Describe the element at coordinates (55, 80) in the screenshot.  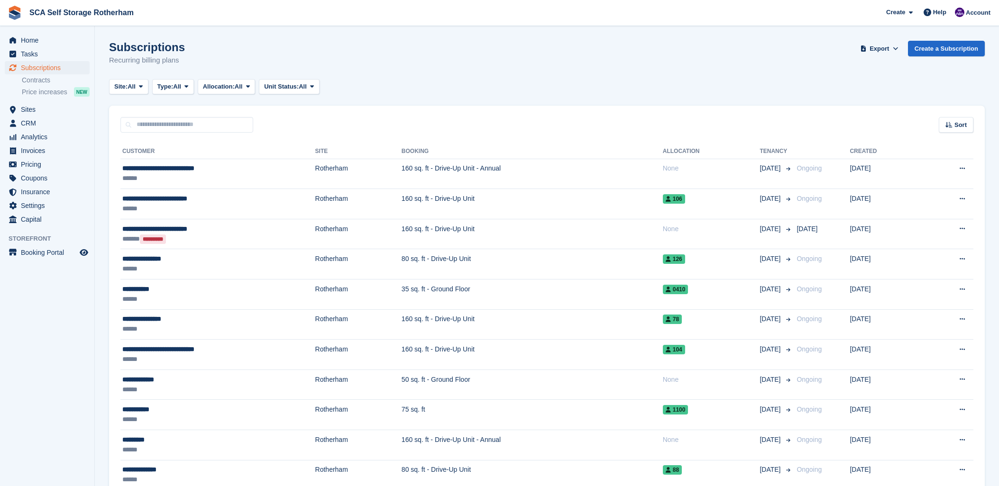
I see `a: Contracts` at that location.